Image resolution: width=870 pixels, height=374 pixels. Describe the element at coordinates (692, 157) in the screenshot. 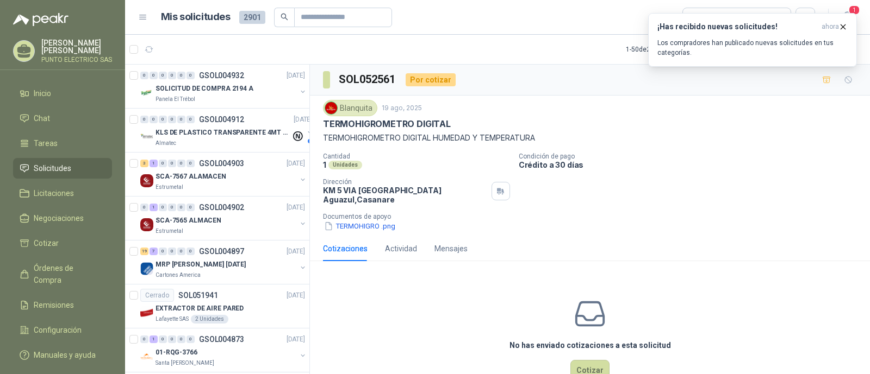

I see `p: Condición de pago` at that location.